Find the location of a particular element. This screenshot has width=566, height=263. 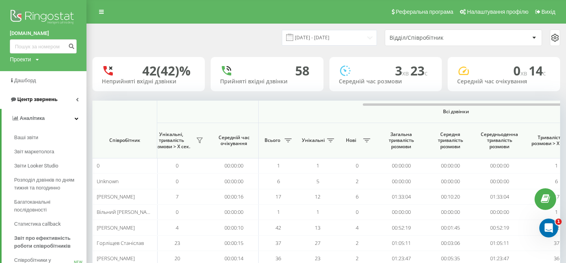

span: Налаштування профілю is located at coordinates (498, 12).